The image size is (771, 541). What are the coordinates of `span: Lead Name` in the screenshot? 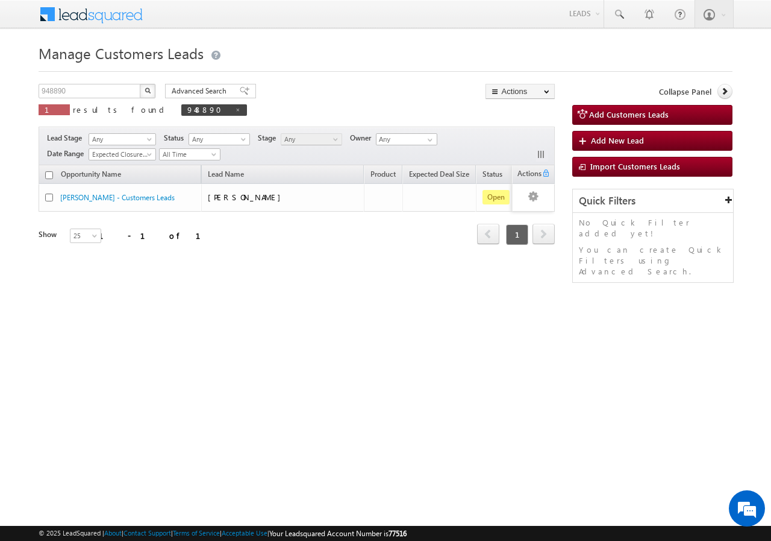 It's located at (226, 175).